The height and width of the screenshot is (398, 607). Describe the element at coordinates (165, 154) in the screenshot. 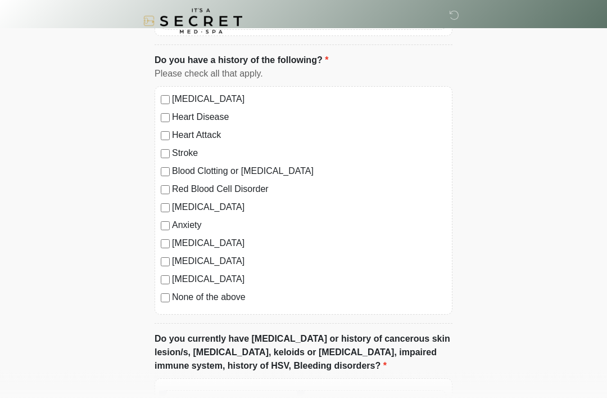

I see `input: Stroke` at that location.